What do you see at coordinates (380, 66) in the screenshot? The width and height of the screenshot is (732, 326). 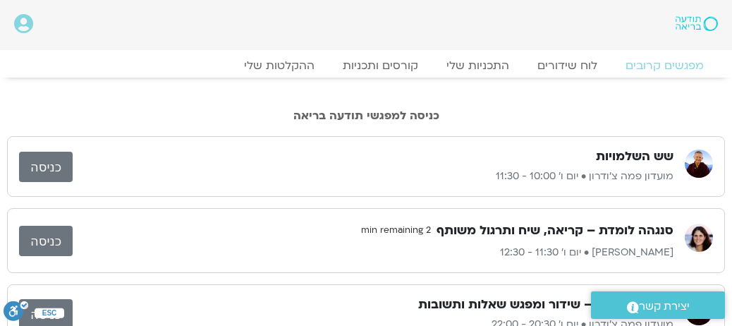 I see `a: קורסים ותכניות` at bounding box center [380, 66].